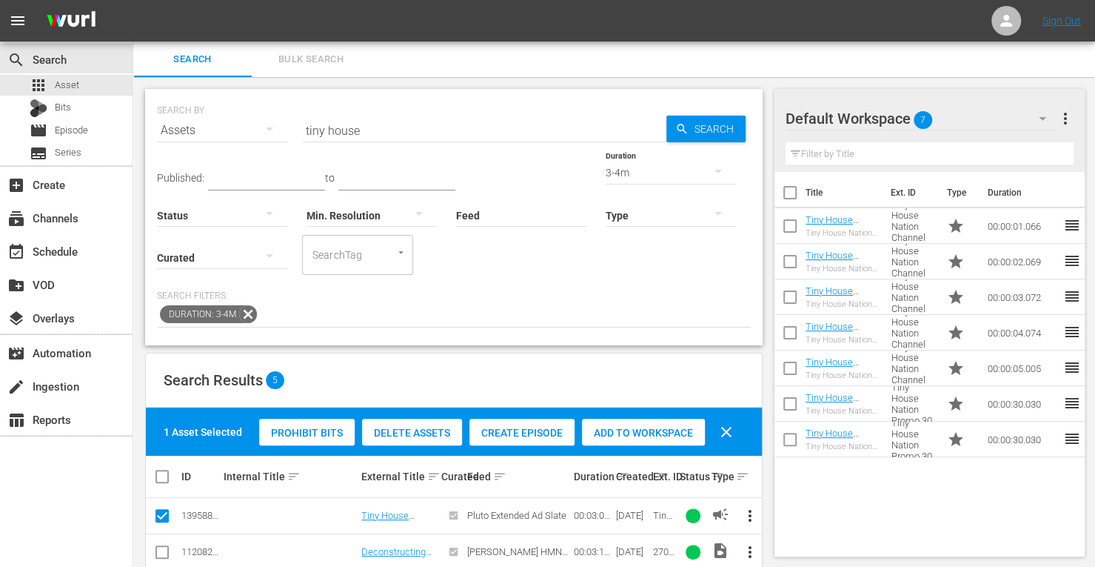 The image size is (1095, 567). Describe the element at coordinates (842, 233) in the screenshot. I see `div: Tiny House Nation Channel ID Refresh 1` at that location.